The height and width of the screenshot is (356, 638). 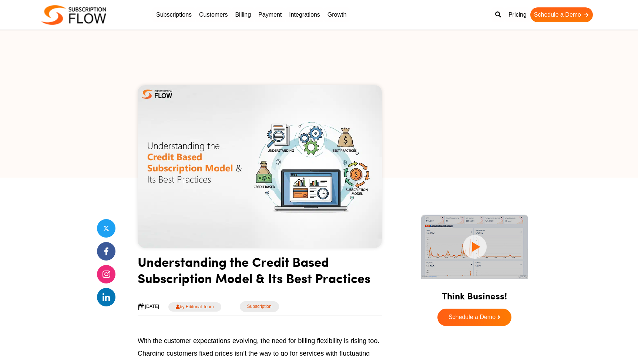 I want to click on a: Billing, so click(x=243, y=15).